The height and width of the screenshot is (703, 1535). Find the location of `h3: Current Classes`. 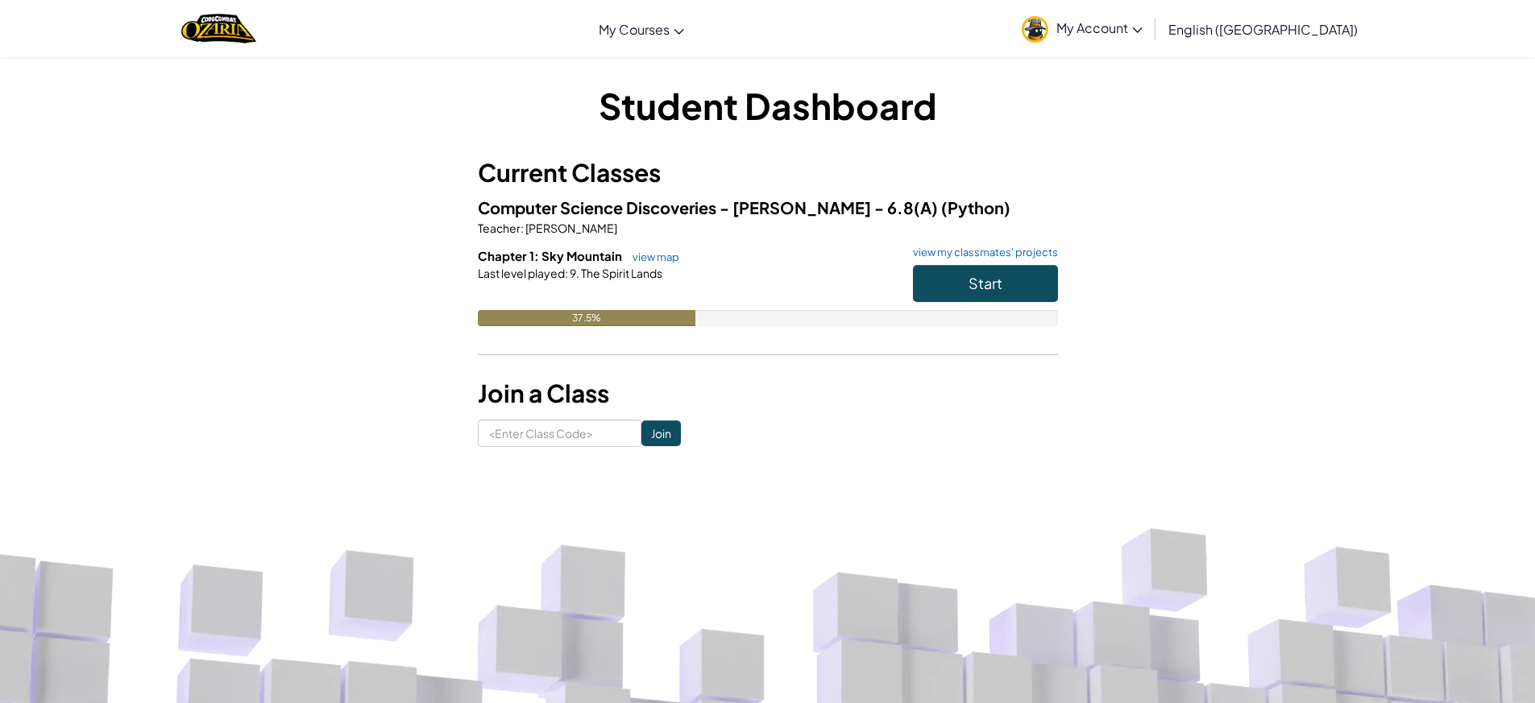

h3: Current Classes is located at coordinates (768, 172).